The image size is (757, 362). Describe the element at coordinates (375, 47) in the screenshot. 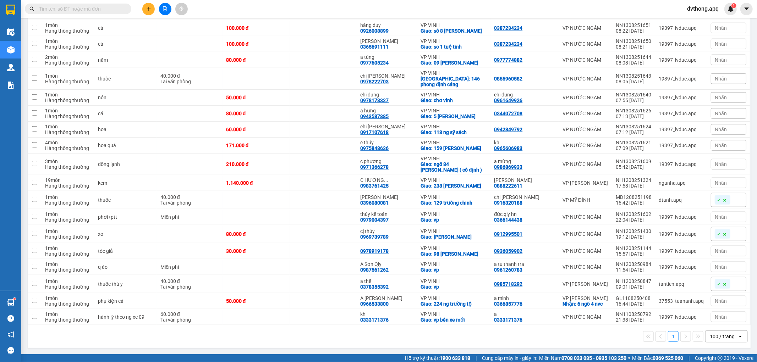

I see `div: 0365691111` at that location.